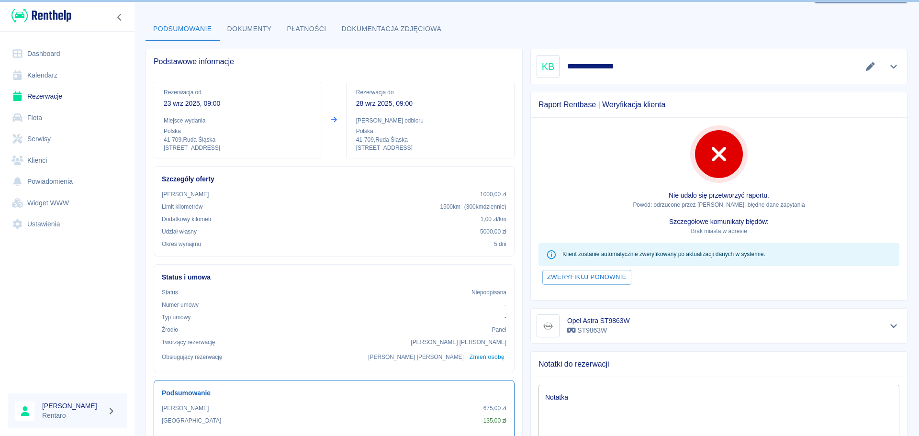 Image resolution: width=919 pixels, height=436 pixels. Describe the element at coordinates (430, 92) in the screenshot. I see `p: Rezerwacja do` at that location.